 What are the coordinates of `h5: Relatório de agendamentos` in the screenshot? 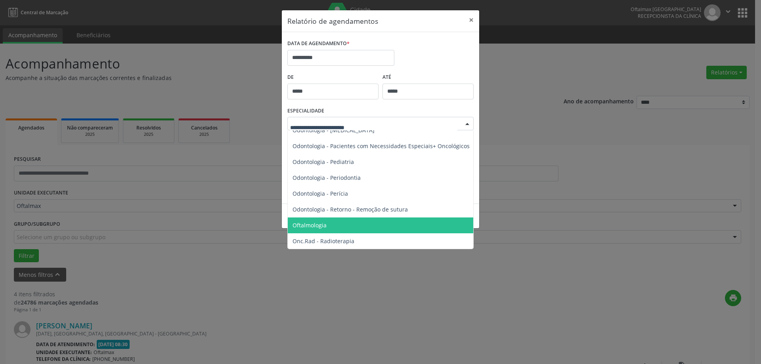 It's located at (333, 21).